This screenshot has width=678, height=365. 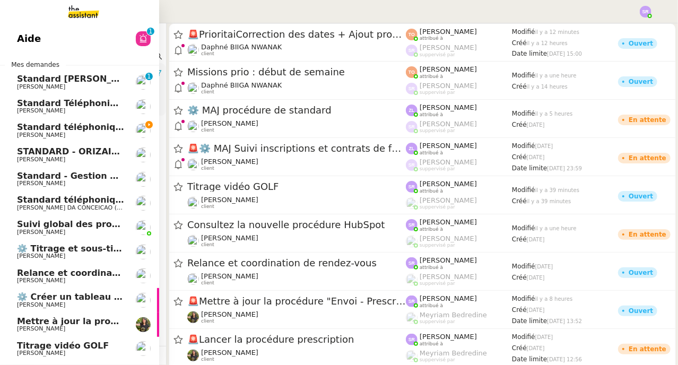 What do you see at coordinates (193, 164) in the screenshot?
I see `img: users%2FvXkuctLX0wUbD4cA8OSk7KI5fra2%2Favatar%2F858bcb8a-9efe-43bf-b7a6-dc9f739d6e70` at bounding box center [193, 164].